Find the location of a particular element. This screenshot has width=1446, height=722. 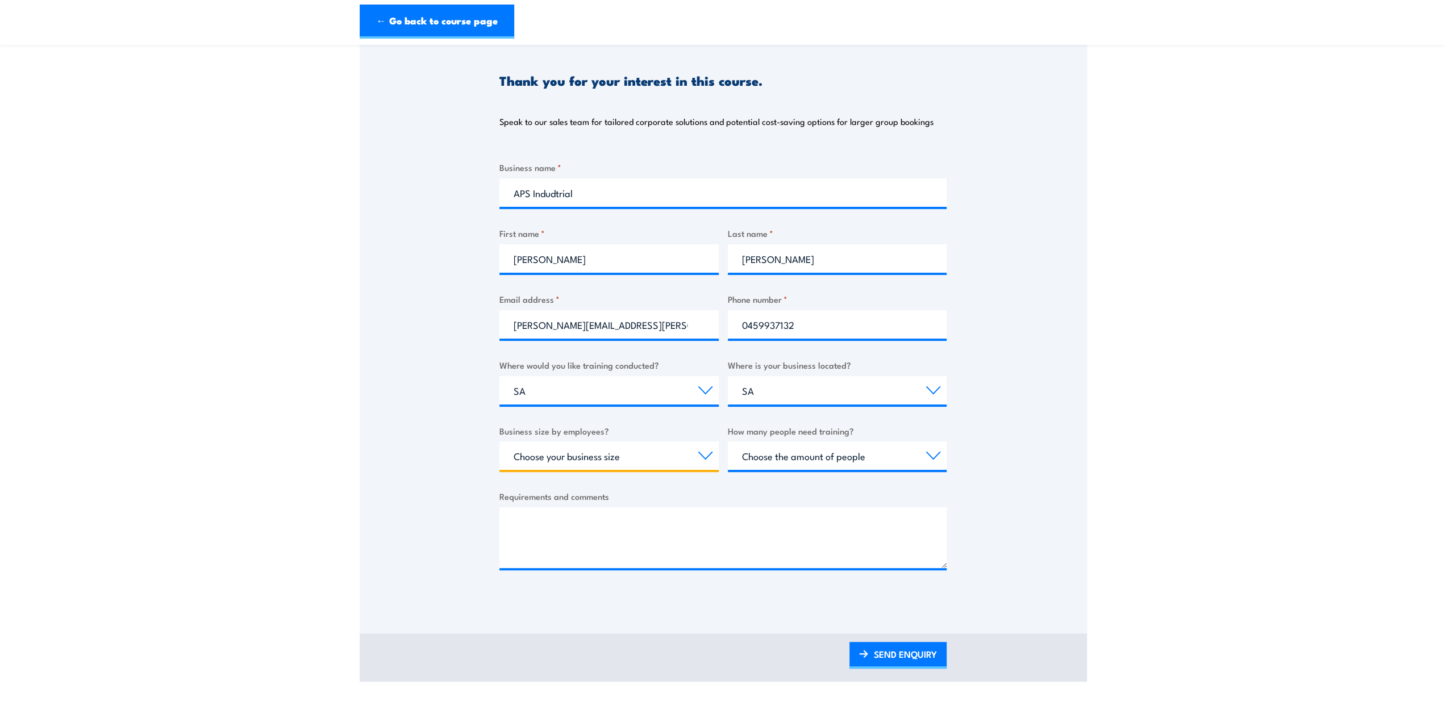

label: First name is located at coordinates (609, 233).